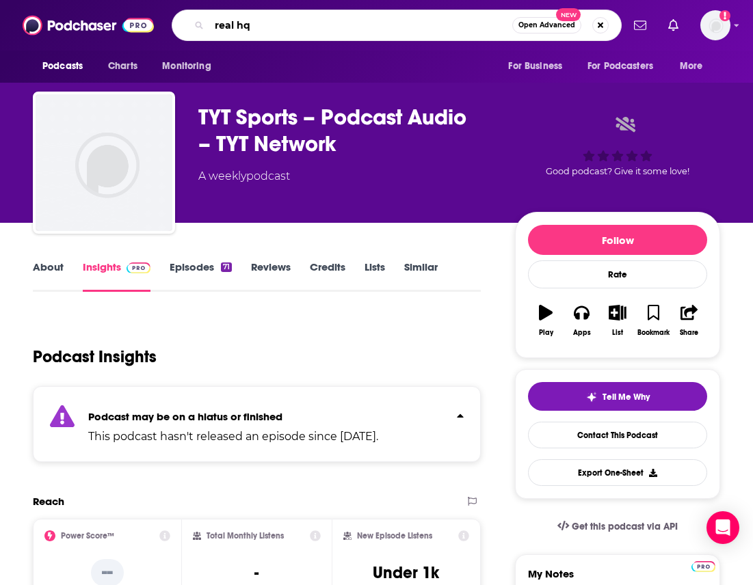 This screenshot has height=585, width=753. What do you see at coordinates (617, 146) in the screenshot?
I see `div: Good podcast? Give it some love!` at bounding box center [617, 146].